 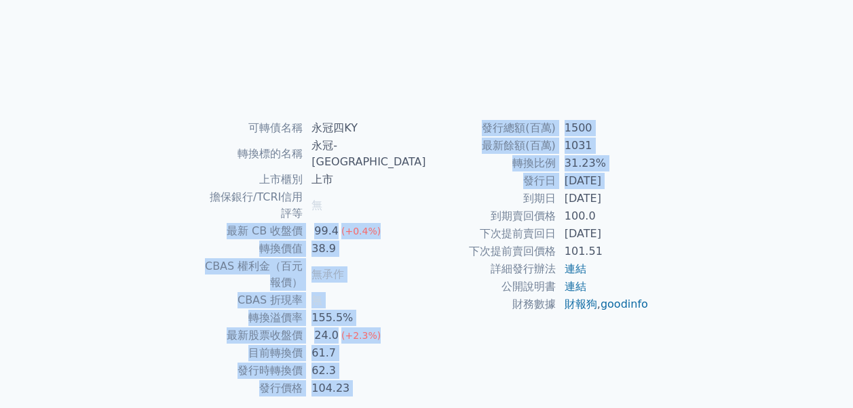 I want to click on td: 可轉債名稱, so click(x=254, y=128).